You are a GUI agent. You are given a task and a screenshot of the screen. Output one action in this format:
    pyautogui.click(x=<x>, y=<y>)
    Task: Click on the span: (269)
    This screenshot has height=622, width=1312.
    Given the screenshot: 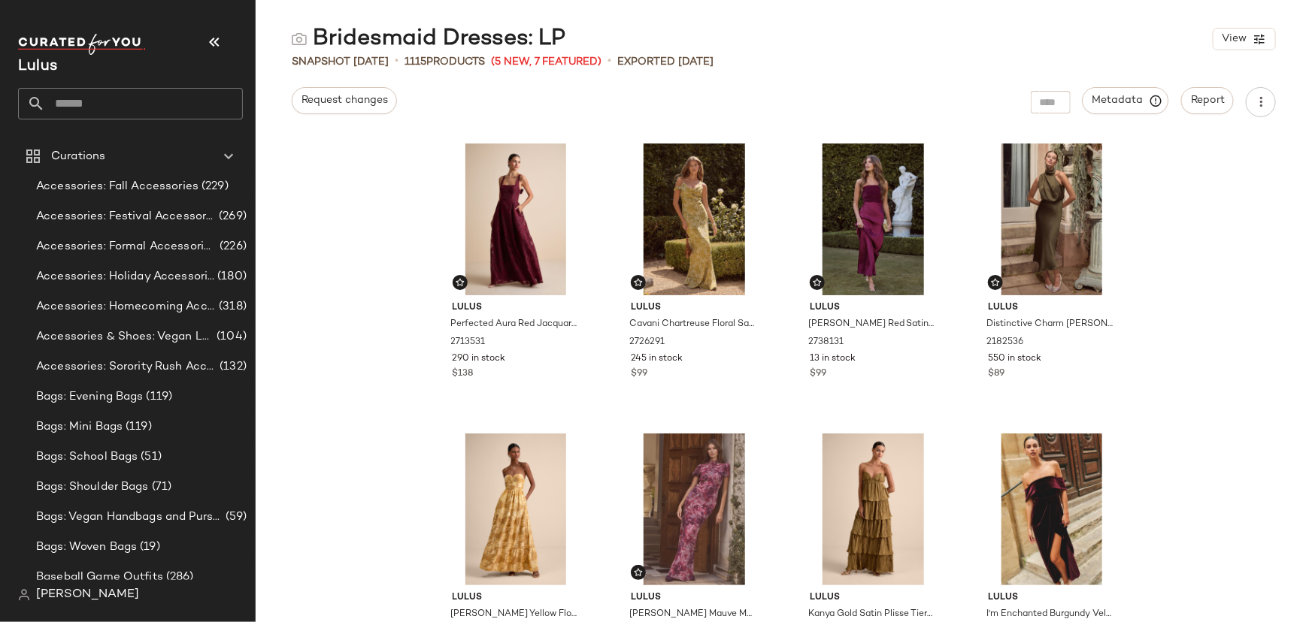 What is the action you would take?
    pyautogui.click(x=231, y=216)
    